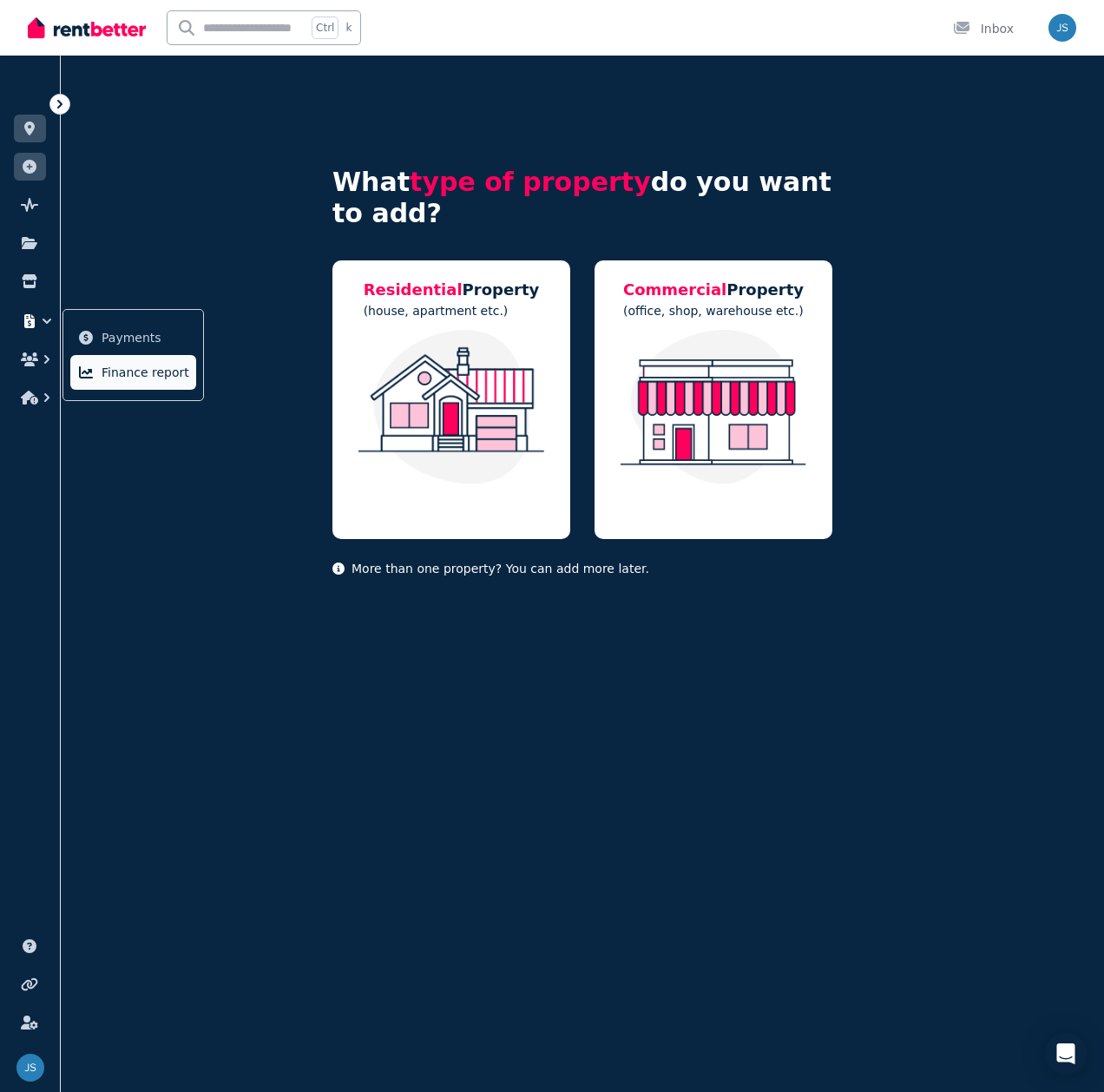 Image resolution: width=1104 pixels, height=1092 pixels. Describe the element at coordinates (675, 289) in the screenshot. I see `span: Commercial` at that location.